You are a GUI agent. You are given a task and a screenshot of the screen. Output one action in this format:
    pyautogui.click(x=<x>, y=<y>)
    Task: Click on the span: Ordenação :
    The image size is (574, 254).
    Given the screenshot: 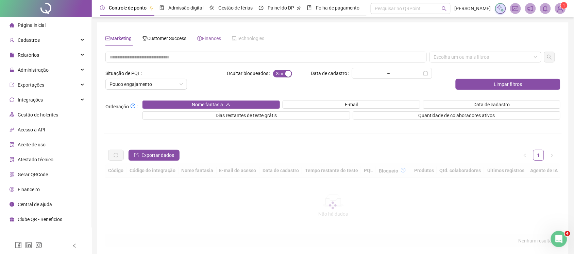 What is the action you would take?
    pyautogui.click(x=122, y=106)
    